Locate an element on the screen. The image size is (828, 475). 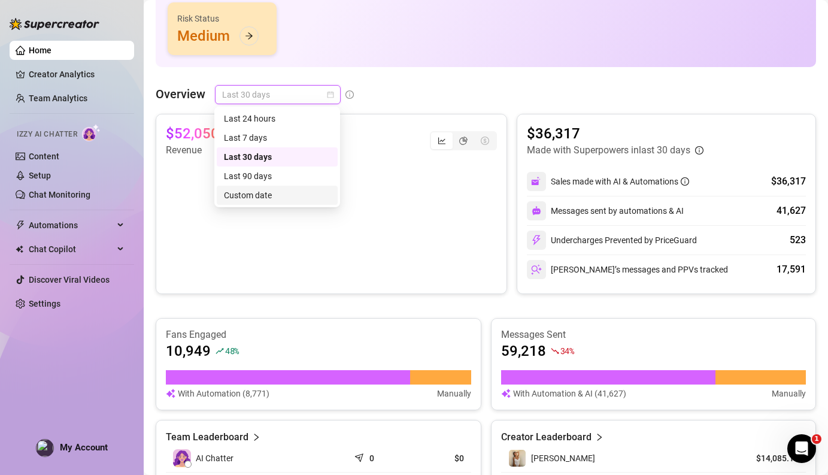
article: With Automation & AI (41,627) is located at coordinates (570, 394).